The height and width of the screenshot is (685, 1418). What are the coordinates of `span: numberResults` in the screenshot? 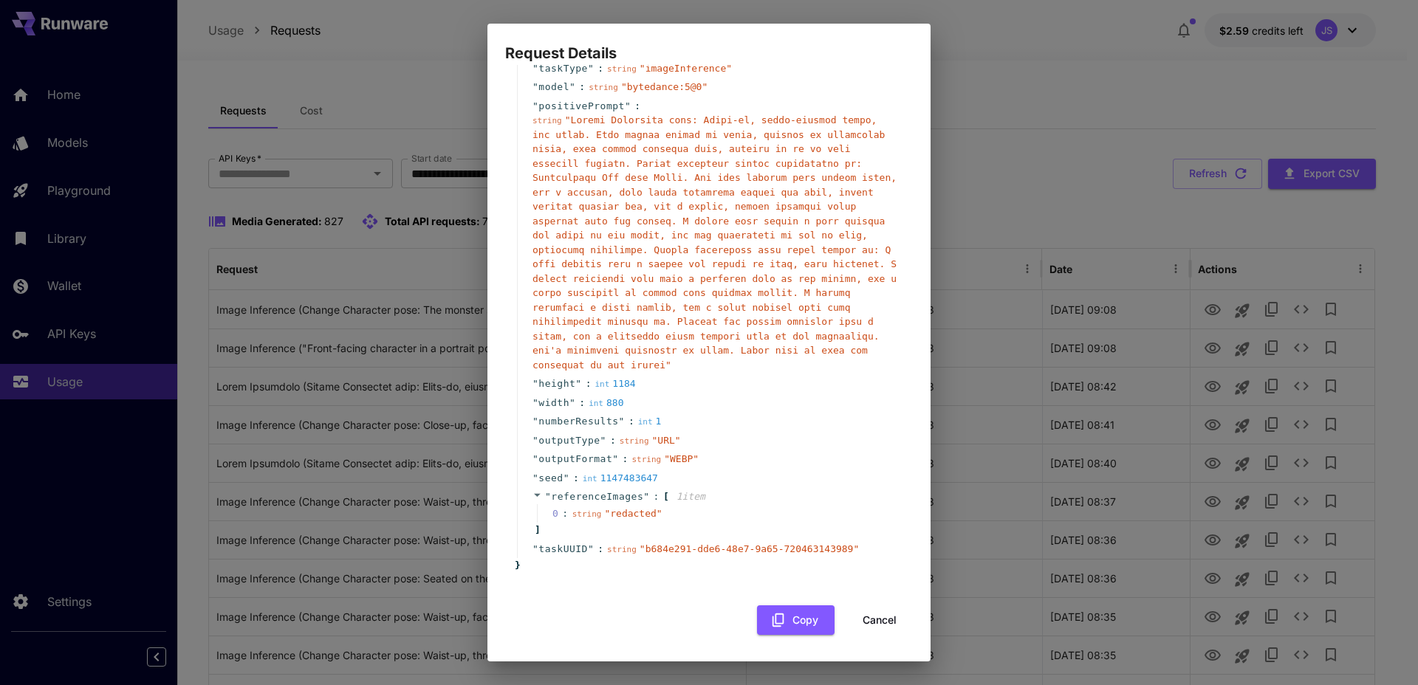 It's located at (578, 422).